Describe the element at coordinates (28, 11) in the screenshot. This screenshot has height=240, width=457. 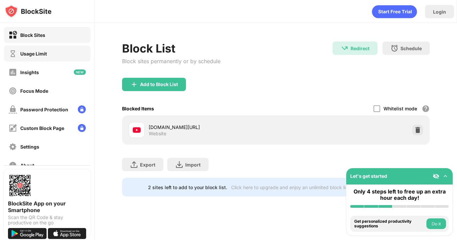
I see `img: logo-blocksite.svg` at that location.